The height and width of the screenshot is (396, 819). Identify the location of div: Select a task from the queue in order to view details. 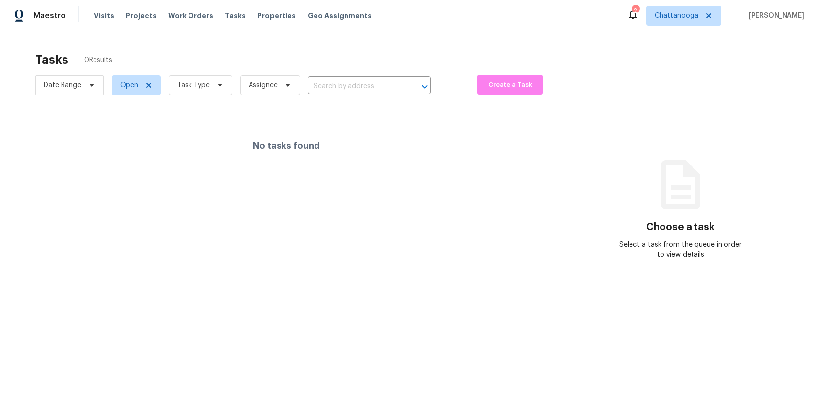
(680, 249).